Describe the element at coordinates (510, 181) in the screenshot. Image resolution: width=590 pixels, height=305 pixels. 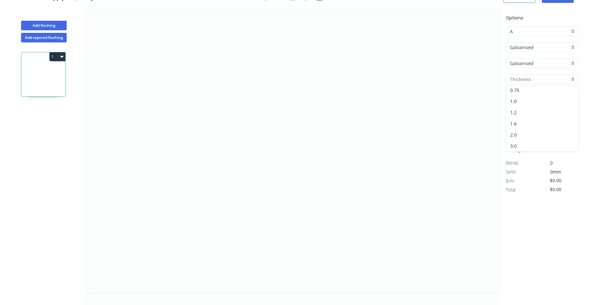
I see `span: $/m` at that location.